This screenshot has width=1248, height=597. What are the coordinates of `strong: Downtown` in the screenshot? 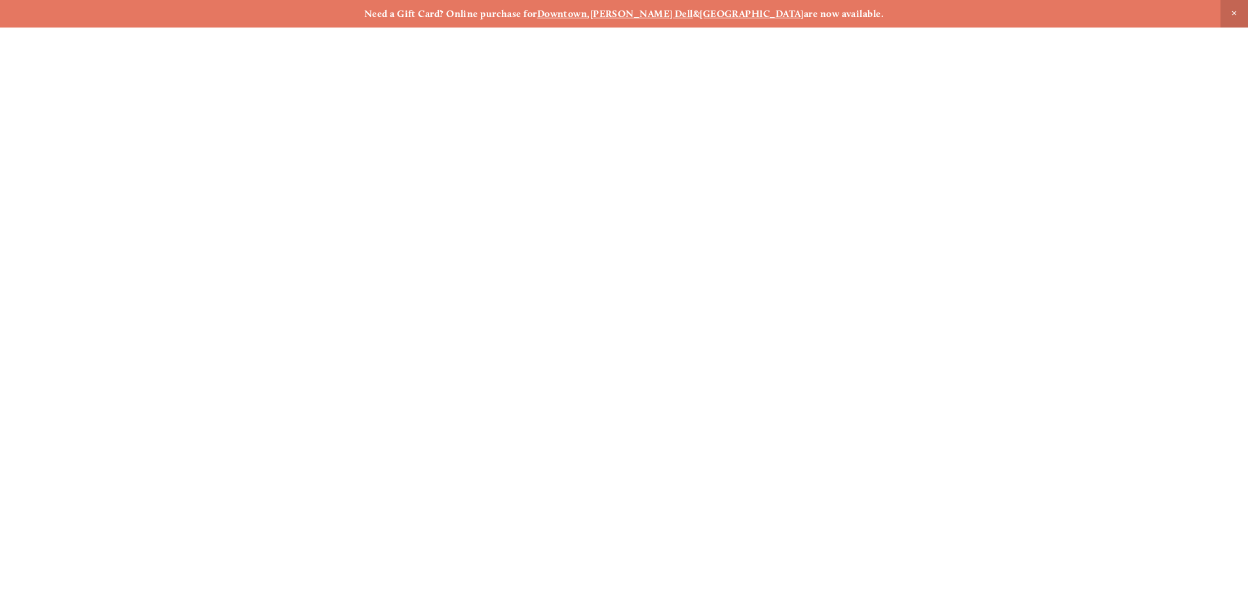 It's located at (562, 14).